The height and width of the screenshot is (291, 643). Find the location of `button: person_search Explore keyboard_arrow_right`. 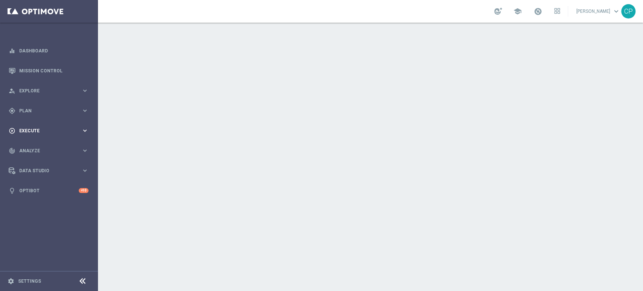

button: person_search Explore keyboard_arrow_right is located at coordinates (49, 91).